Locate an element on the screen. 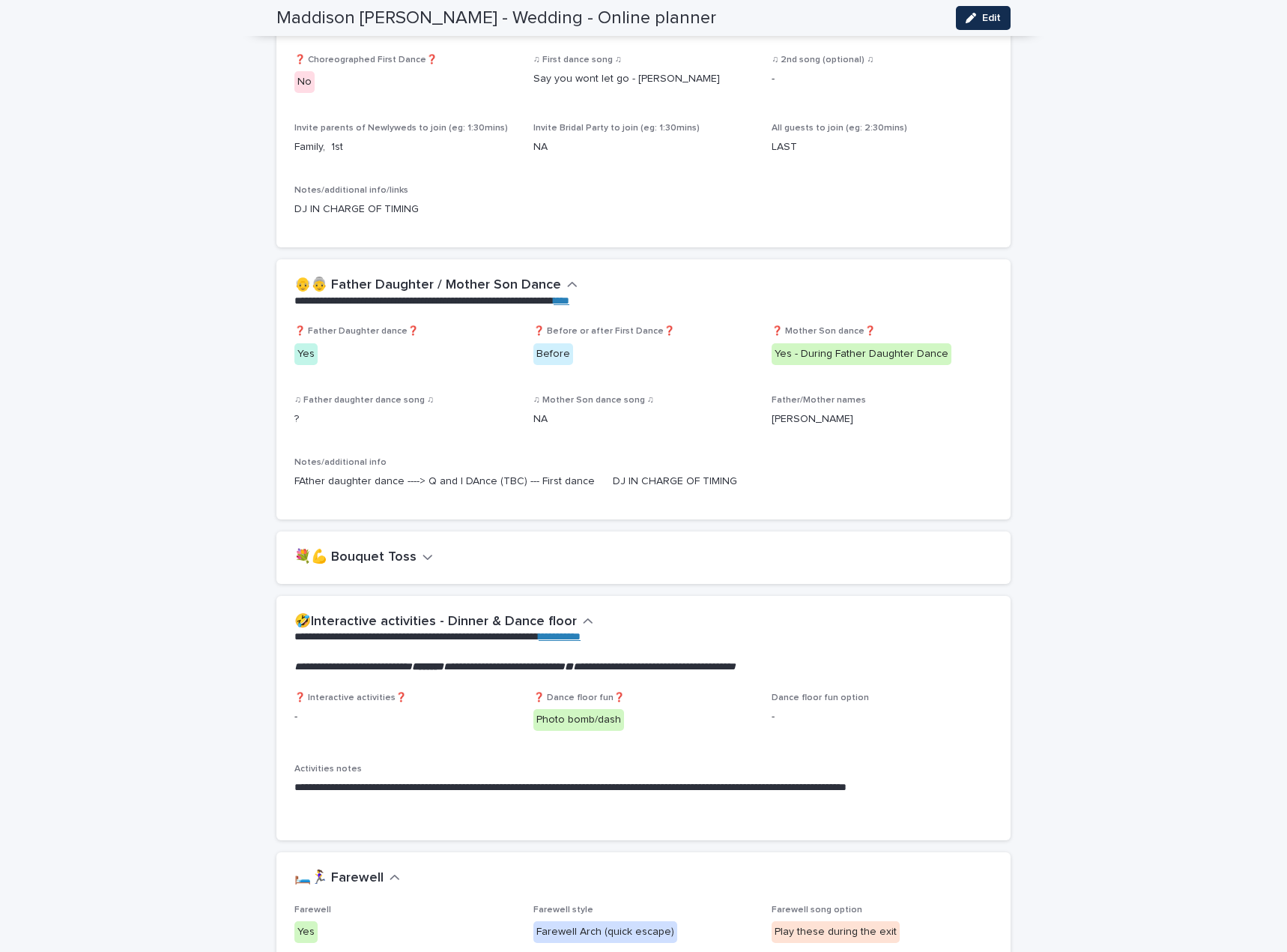 This screenshot has height=952, width=1287. p: FAther daughter dance ----> Q and I DAnce (TBC) --- First dance DJ IN CHARGE OF TIMING is located at coordinates (644, 481).